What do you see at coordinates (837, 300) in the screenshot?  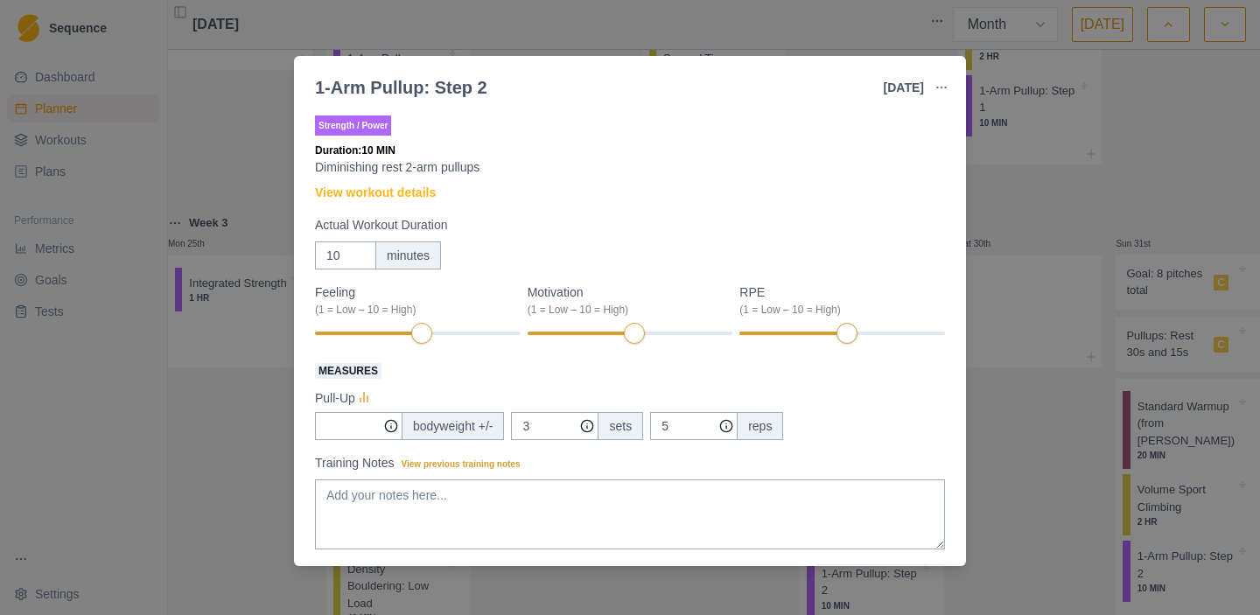 I see `label: RPE` at bounding box center [837, 300].